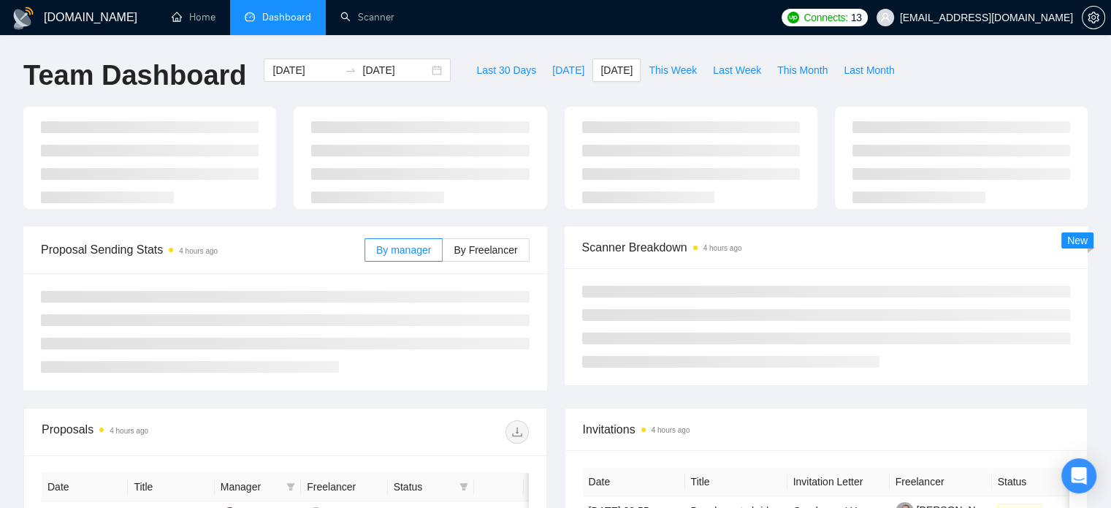 The width and height of the screenshot is (1111, 508). What do you see at coordinates (506, 70) in the screenshot?
I see `span: Last 30 Days` at bounding box center [506, 70].